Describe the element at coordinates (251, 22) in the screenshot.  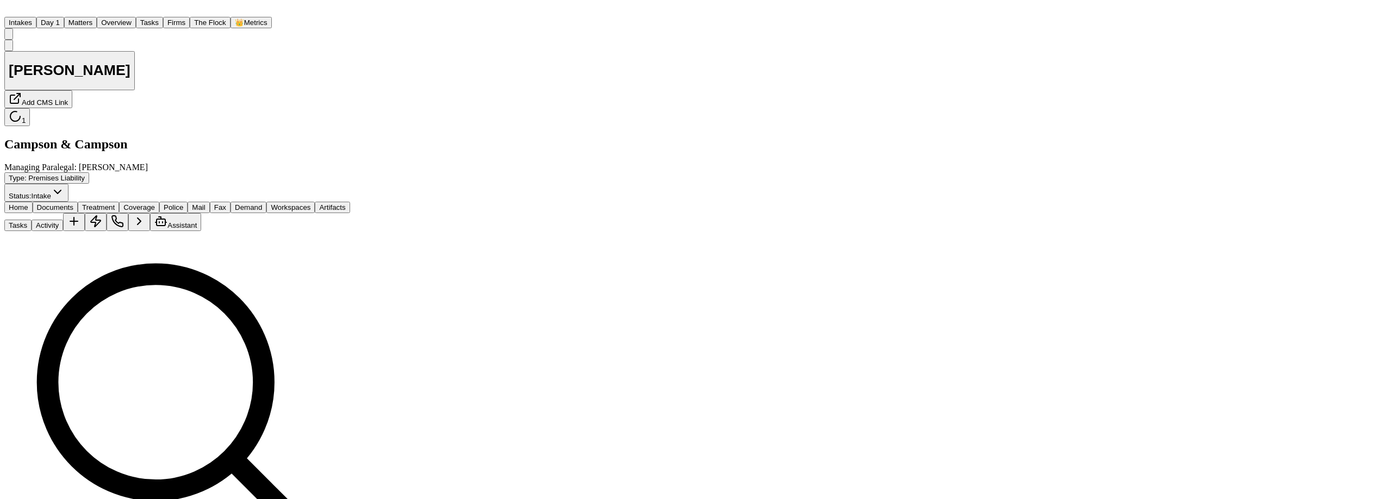
I see `a: crownMetrics` at that location.